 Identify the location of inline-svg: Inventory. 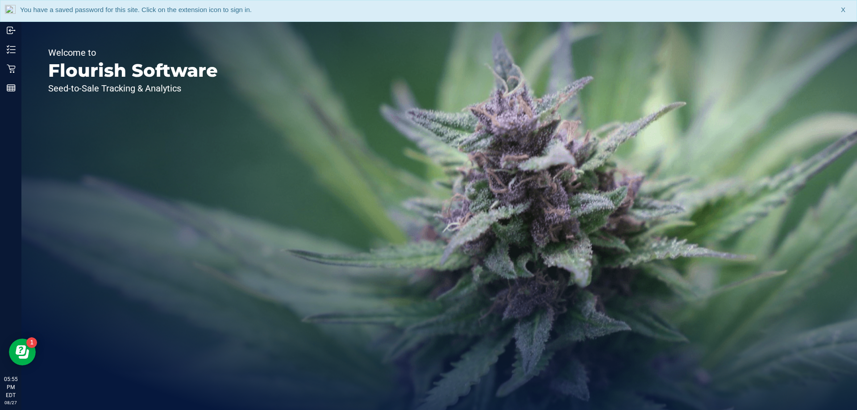
(11, 50).